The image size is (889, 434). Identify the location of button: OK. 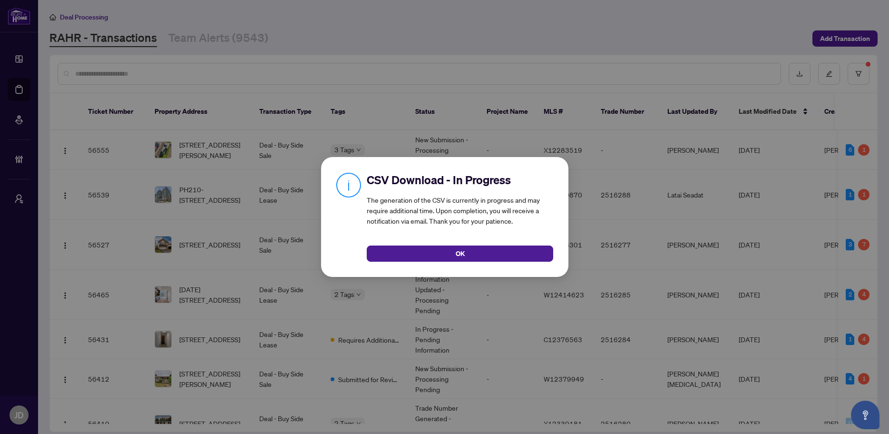
(460, 253).